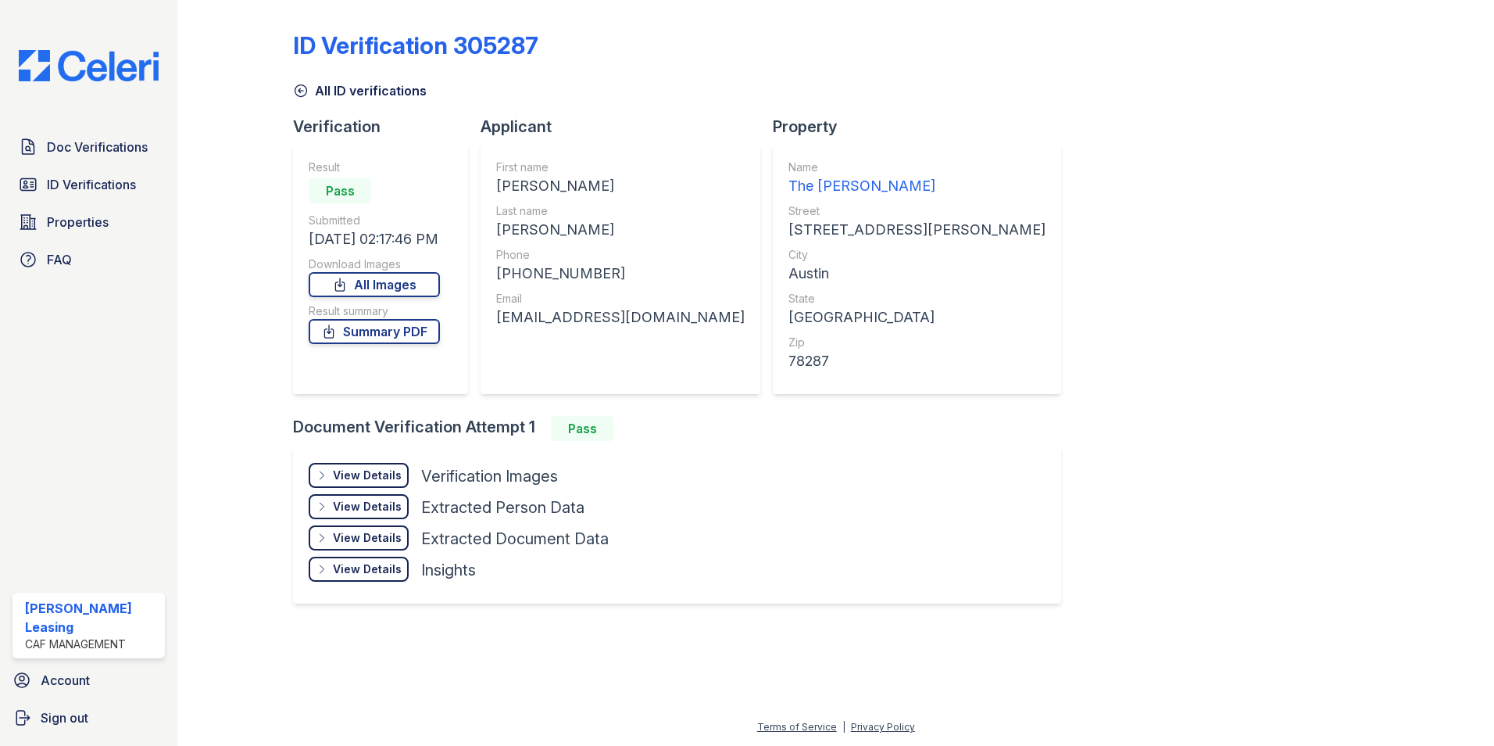 Image resolution: width=1494 pixels, height=746 pixels. Describe the element at coordinates (917, 274) in the screenshot. I see `div: Austin` at that location.